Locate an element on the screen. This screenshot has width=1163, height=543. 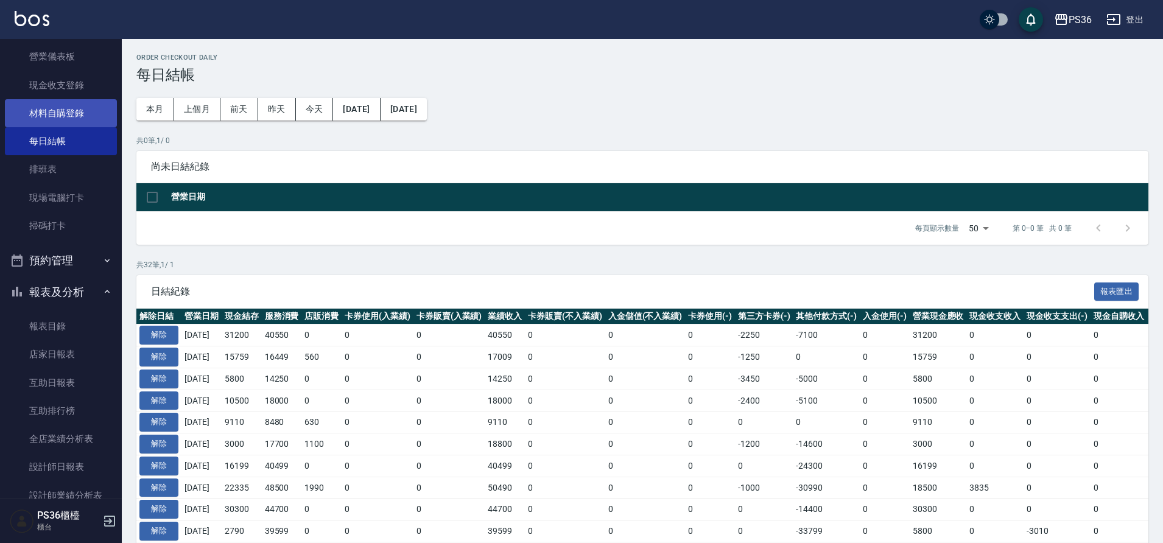
td: 16449 is located at coordinates (282, 357).